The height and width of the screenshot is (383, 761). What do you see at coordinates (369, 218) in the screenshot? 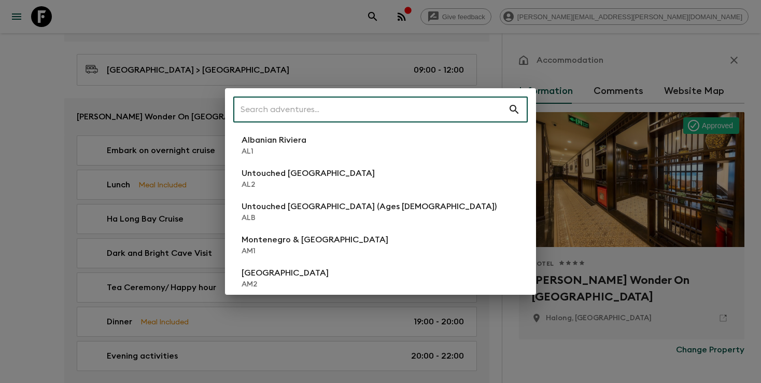
I see `p: ALB` at bounding box center [369, 218].